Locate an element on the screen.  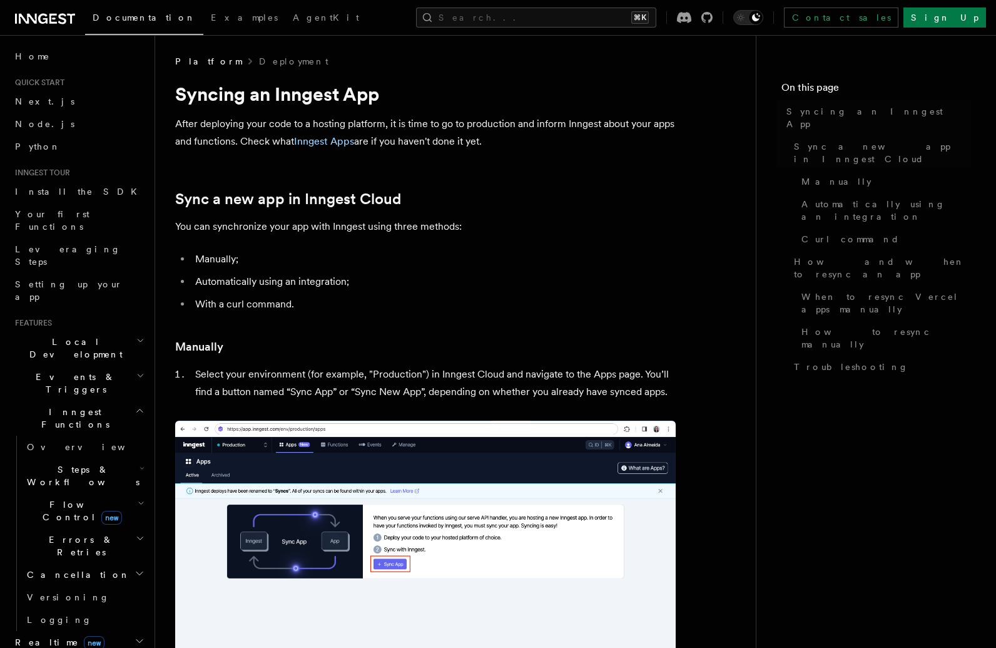
a: Examples is located at coordinates (244, 19).